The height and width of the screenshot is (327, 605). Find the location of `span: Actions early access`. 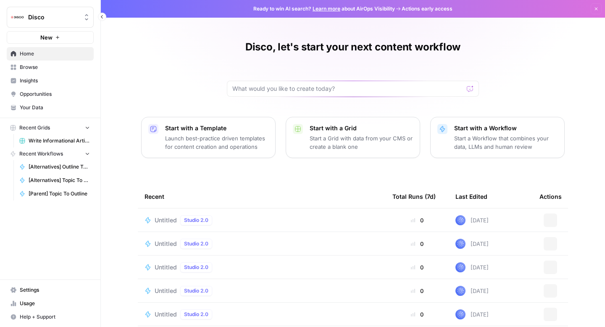

span: Actions early access is located at coordinates (427, 9).